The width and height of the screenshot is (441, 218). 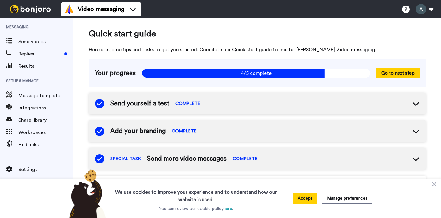 What do you see at coordinates (115, 73) in the screenshot?
I see `span: Your progress` at bounding box center [115, 73].